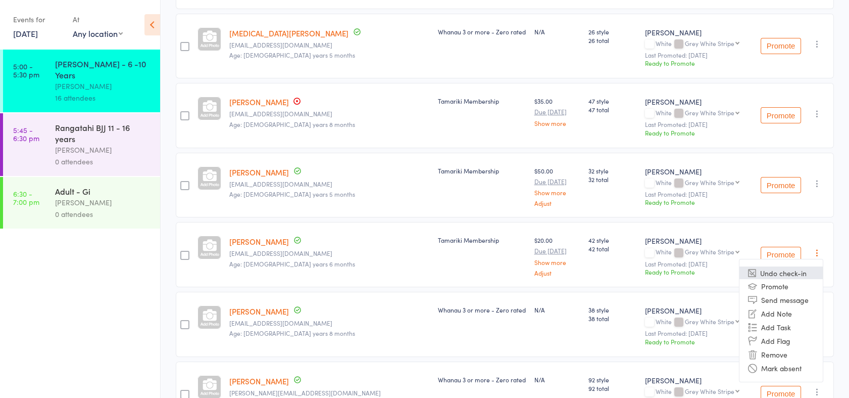 Image resolution: width=849 pixels, height=398 pixels. Describe the element at coordinates (98, 19) in the screenshot. I see `div: At` at that location.